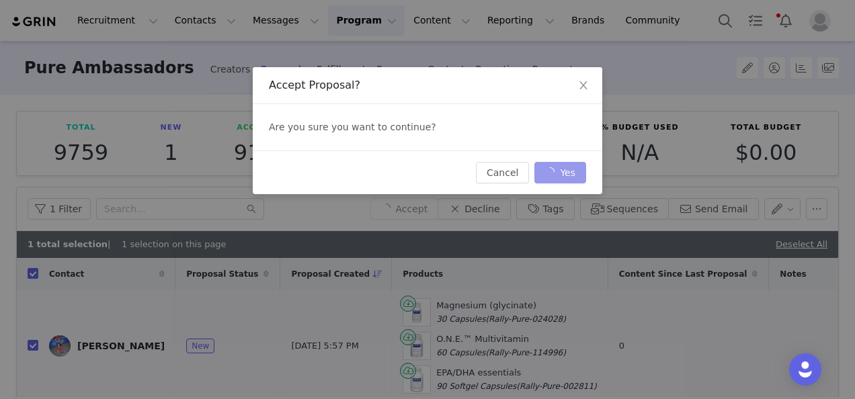 This screenshot has height=399, width=855. What do you see at coordinates (583, 86) in the screenshot?
I see `button: Close` at bounding box center [583, 86].